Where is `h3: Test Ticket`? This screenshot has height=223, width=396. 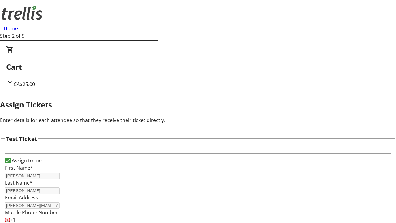 h3: Test Ticket is located at coordinates (21, 139).